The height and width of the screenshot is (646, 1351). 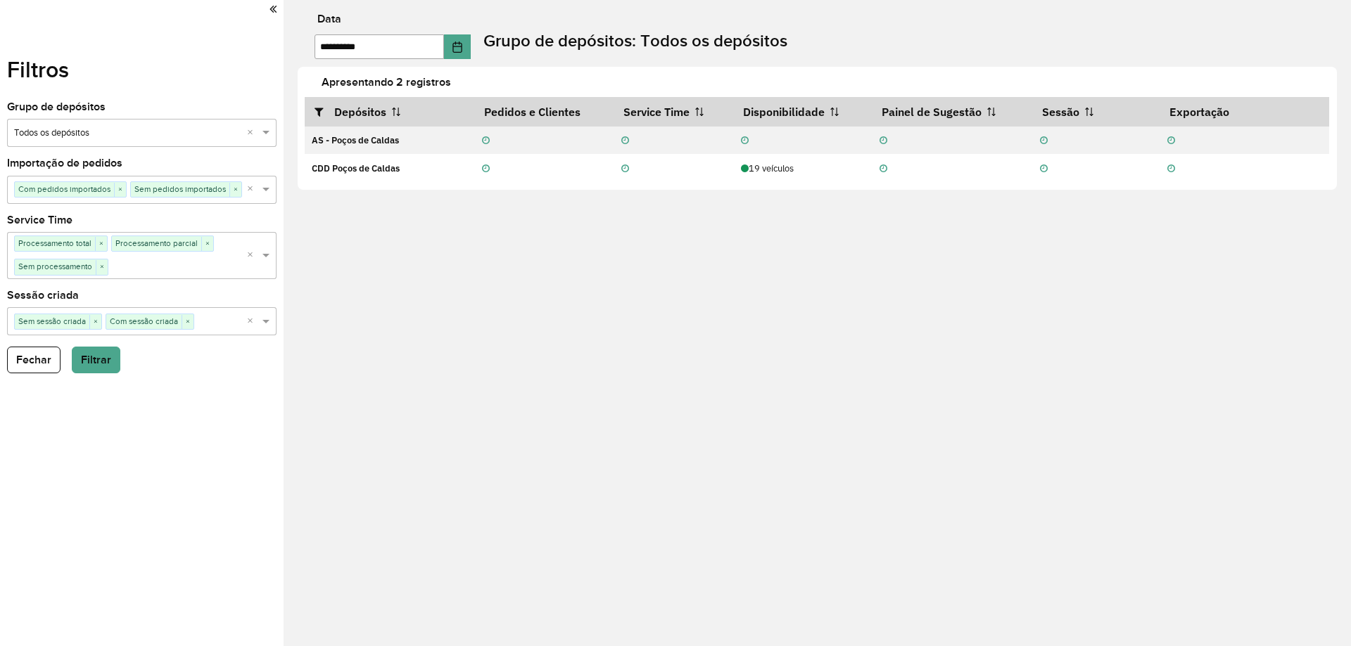 What do you see at coordinates (34, 360) in the screenshot?
I see `button: Fechar` at bounding box center [34, 360].